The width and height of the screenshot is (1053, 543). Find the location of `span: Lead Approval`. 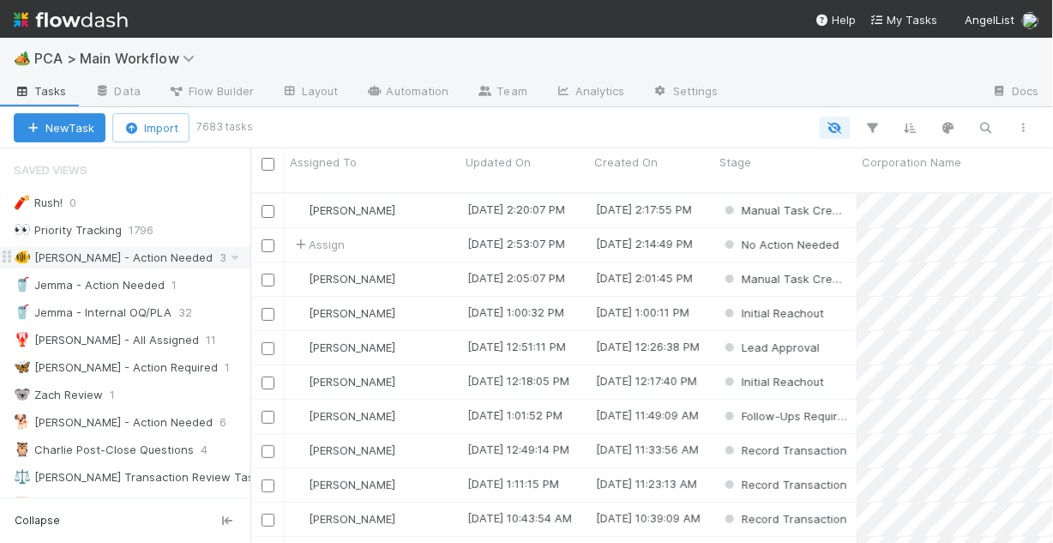

span: Lead Approval is located at coordinates (770, 347).